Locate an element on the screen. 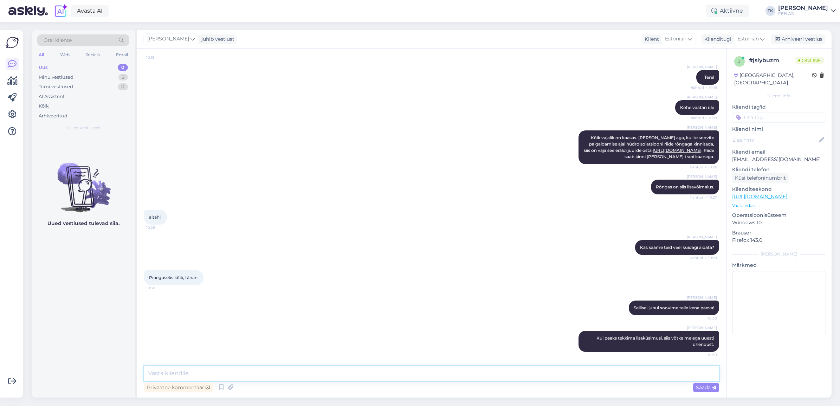 The height and width of the screenshot is (406, 840). p: Operatsioonisüsteem is located at coordinates (779, 215).